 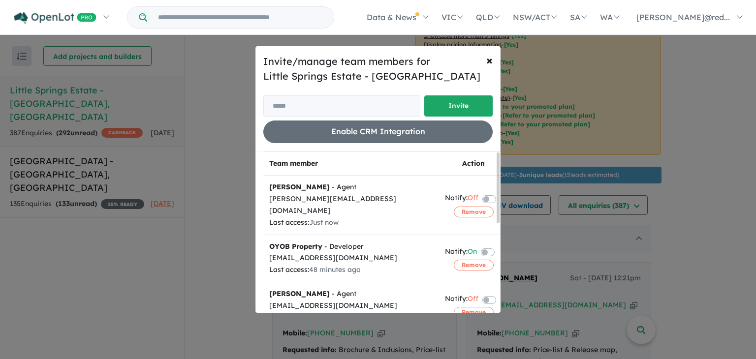 I want to click on button: Invite, so click(x=458, y=106).